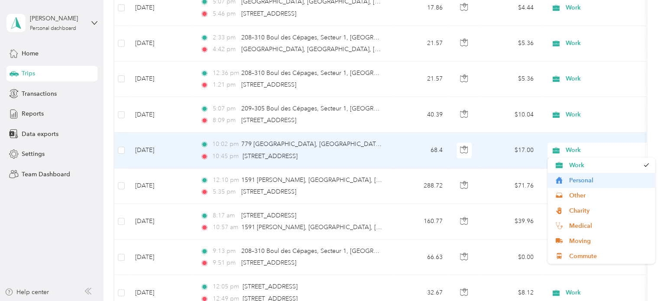 The image size is (661, 301). What do you see at coordinates (510, 115) in the screenshot?
I see `td: $10.04` at bounding box center [510, 115].